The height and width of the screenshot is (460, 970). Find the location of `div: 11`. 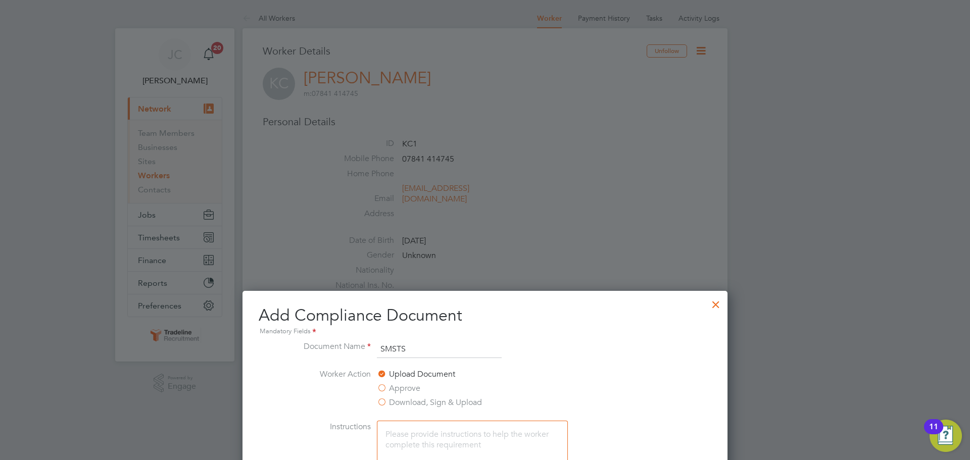

div: 11 is located at coordinates (934, 434).